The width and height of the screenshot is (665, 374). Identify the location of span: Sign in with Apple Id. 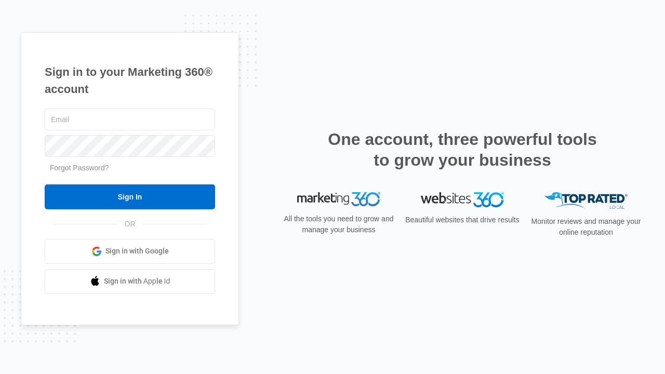
(137, 281).